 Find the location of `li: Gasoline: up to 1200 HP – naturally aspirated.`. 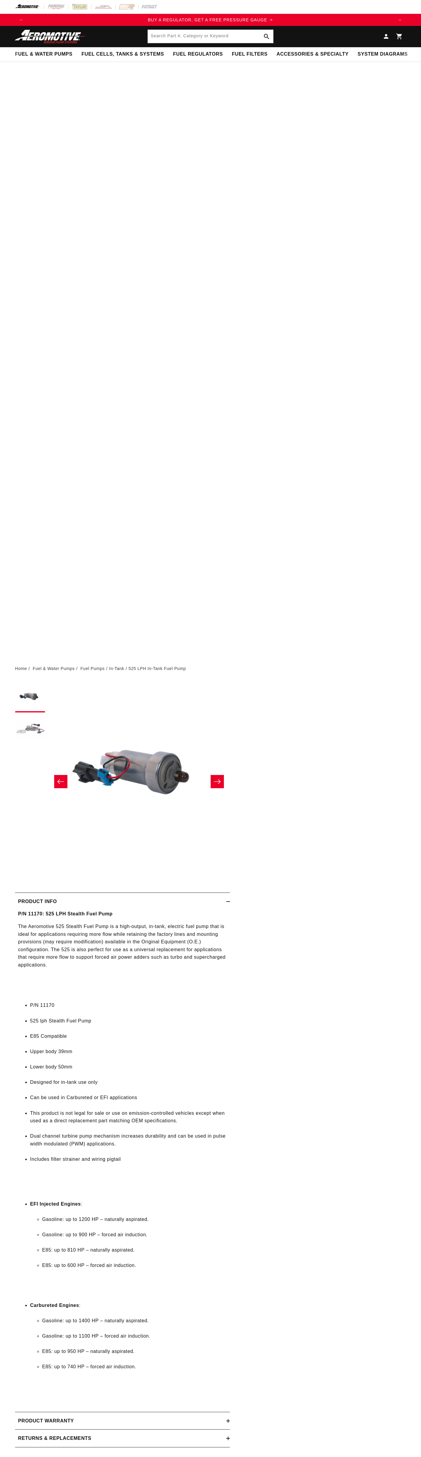

li: Gasoline: up to 1200 HP – naturally aspirated. is located at coordinates (134, 1219).